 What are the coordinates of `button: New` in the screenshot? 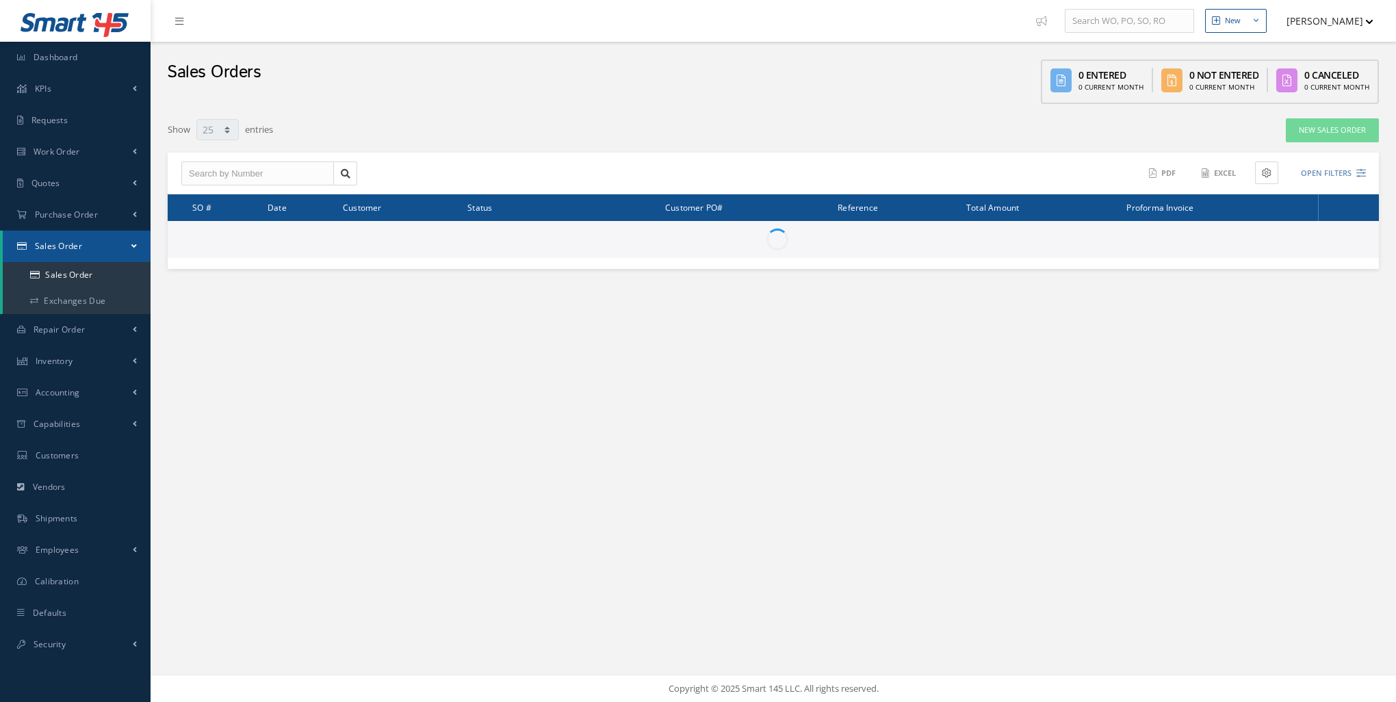 It's located at (1236, 21).